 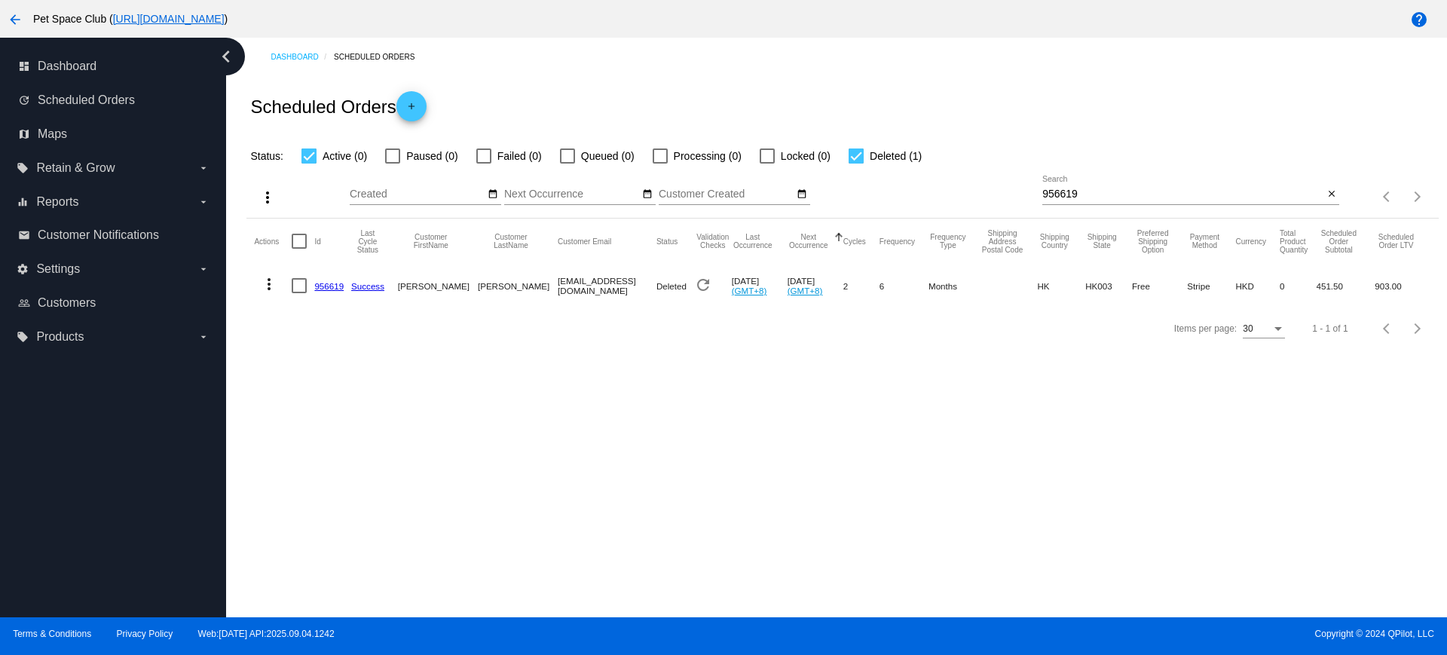 What do you see at coordinates (703, 285) in the screenshot?
I see `mat-icon: refresh` at bounding box center [703, 285].